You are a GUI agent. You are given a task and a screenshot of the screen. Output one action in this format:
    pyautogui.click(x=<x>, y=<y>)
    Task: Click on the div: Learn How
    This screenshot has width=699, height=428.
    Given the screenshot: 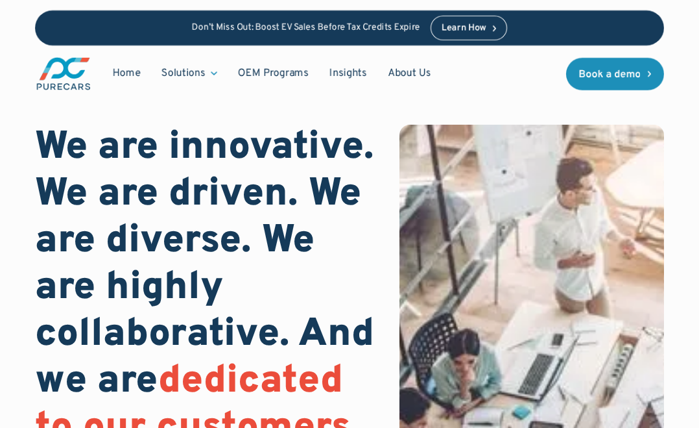 What is the action you would take?
    pyautogui.click(x=464, y=29)
    